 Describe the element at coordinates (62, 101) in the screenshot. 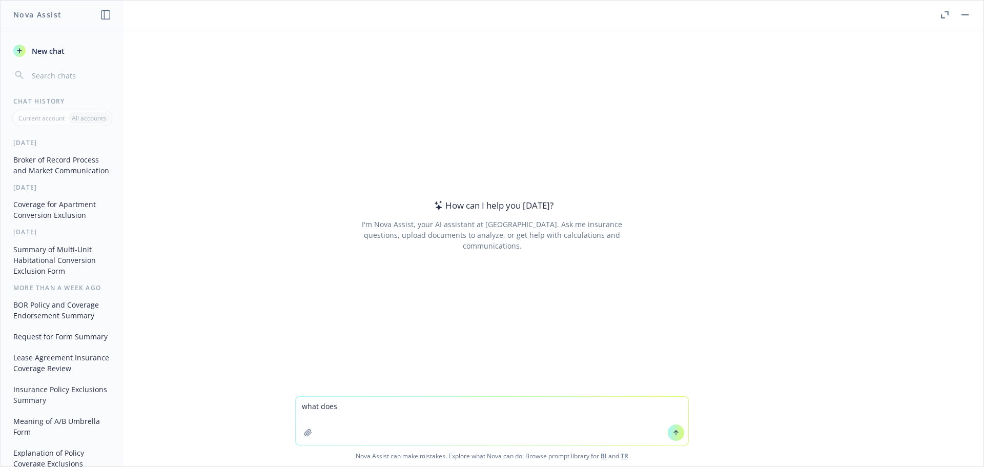

I see `div: Chat History` at that location.